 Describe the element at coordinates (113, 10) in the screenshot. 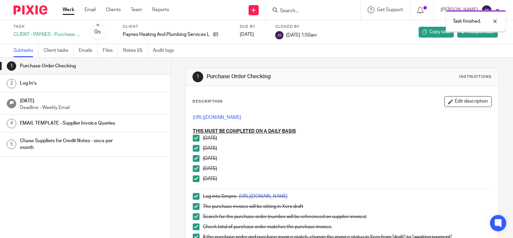

I see `a: Clients` at that location.